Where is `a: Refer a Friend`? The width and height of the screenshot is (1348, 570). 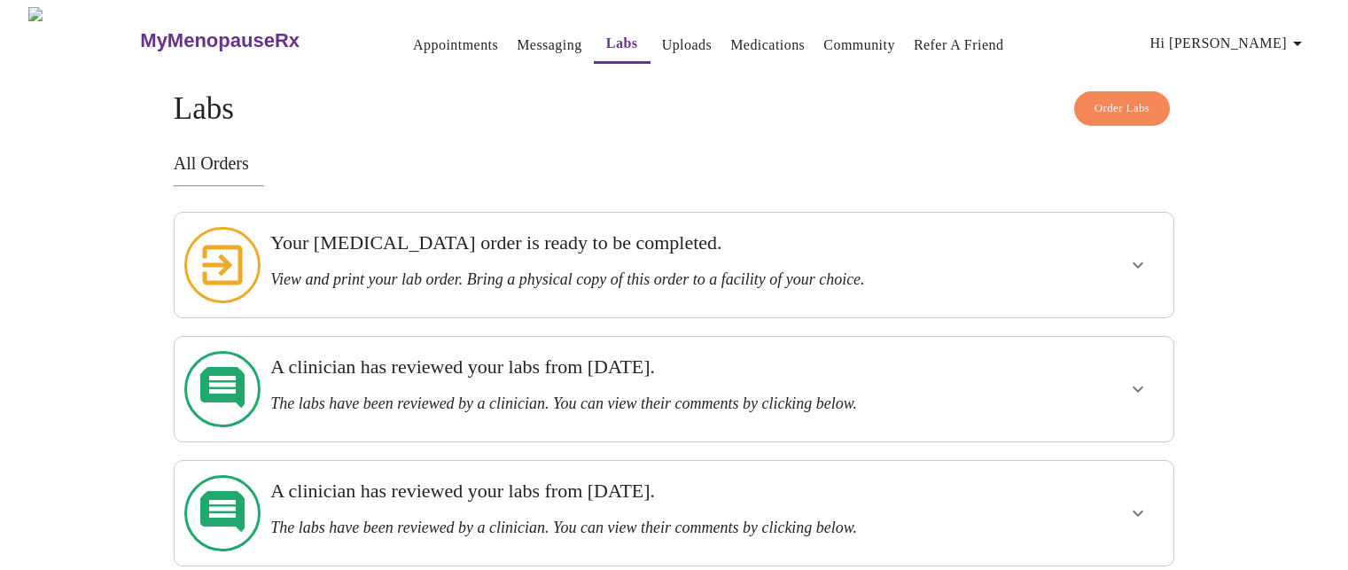
a: Refer a Friend is located at coordinates (959, 45).